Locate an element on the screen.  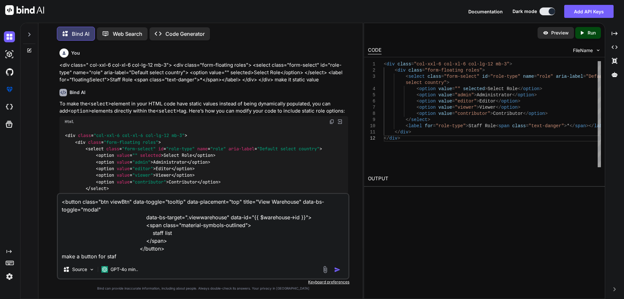
img: settings is located at coordinates (9, 276).